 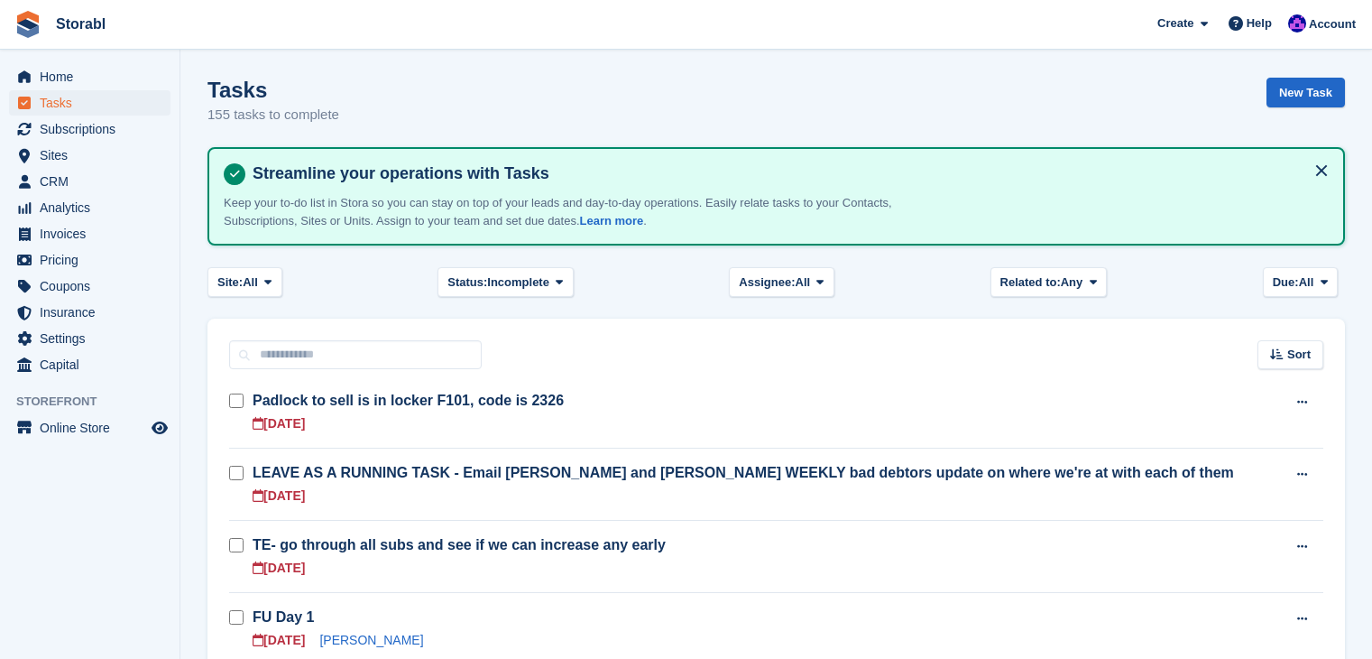 What do you see at coordinates (781, 281) in the screenshot?
I see `button: Assignee: All` at bounding box center [781, 281].